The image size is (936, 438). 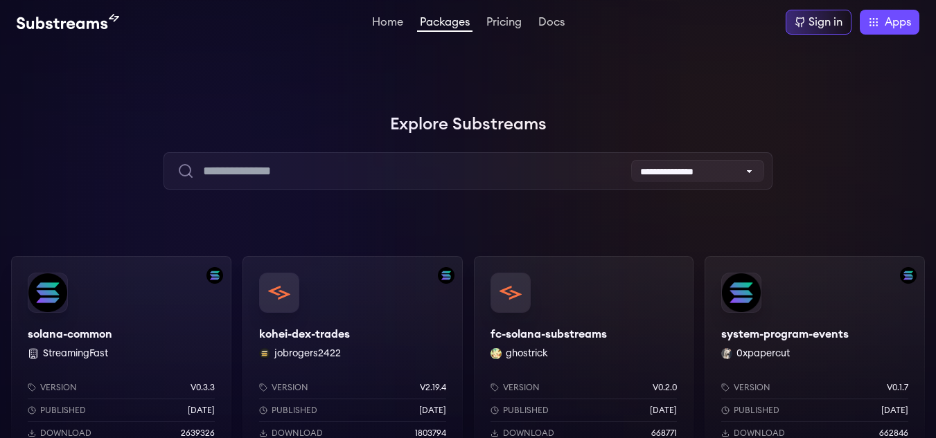 I want to click on button: StreamingFast, so click(x=76, y=354).